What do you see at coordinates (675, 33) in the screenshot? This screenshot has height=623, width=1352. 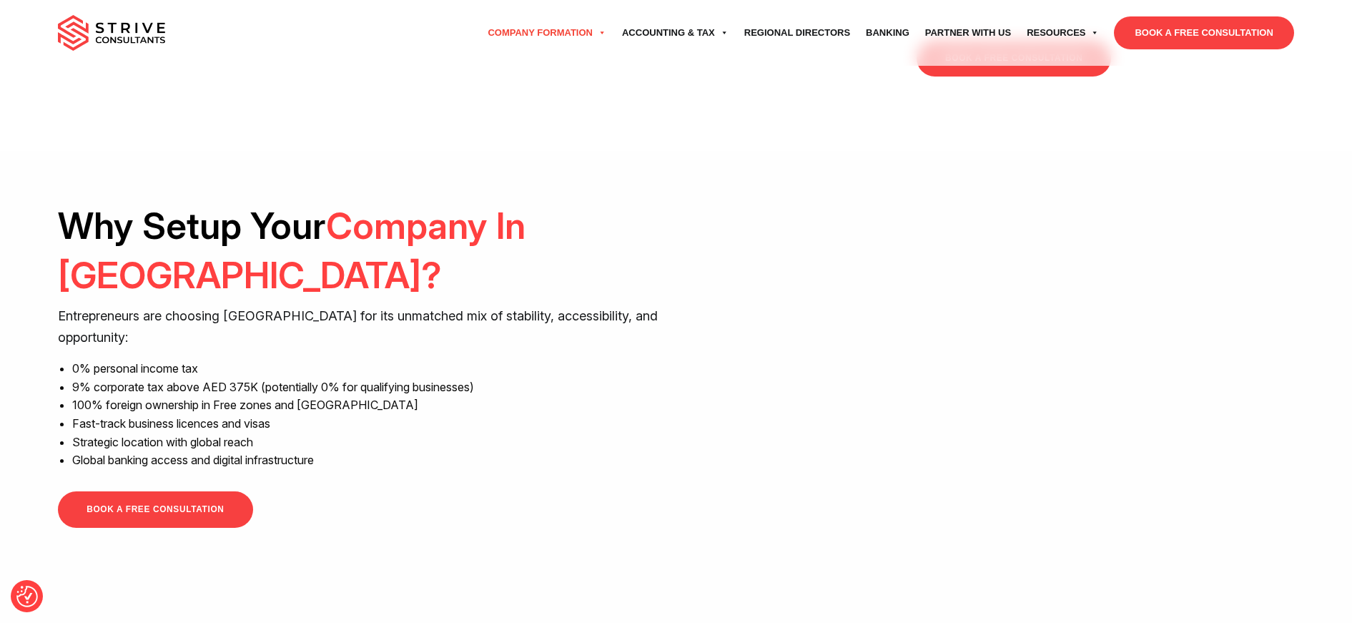 I see `a: Accounting & Tax` at bounding box center [675, 33].